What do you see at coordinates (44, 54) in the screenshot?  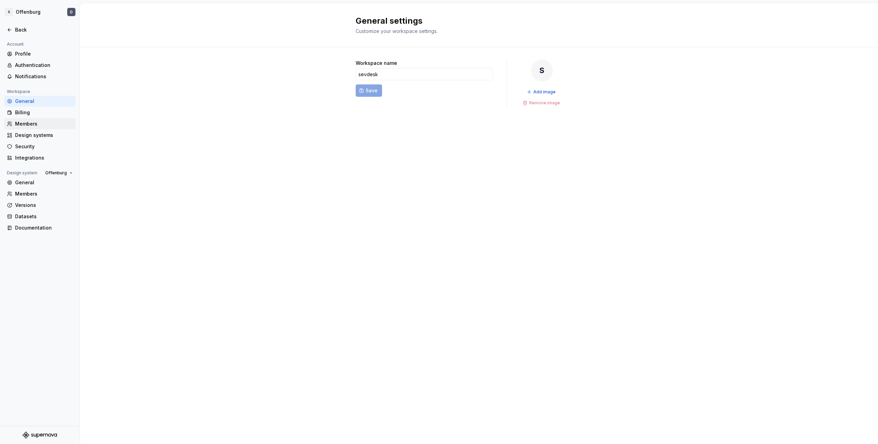 I see `div: Profile` at bounding box center [44, 54].